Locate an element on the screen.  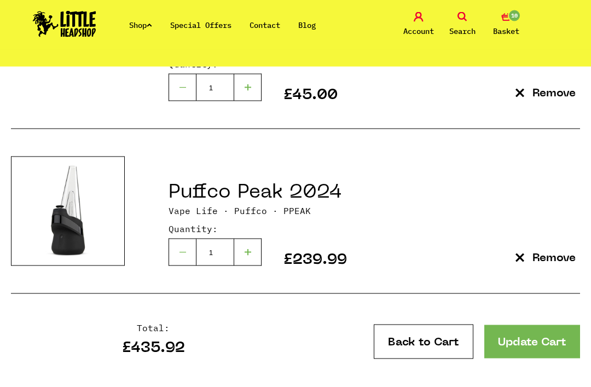
a: Back to Cart is located at coordinates (423, 341).